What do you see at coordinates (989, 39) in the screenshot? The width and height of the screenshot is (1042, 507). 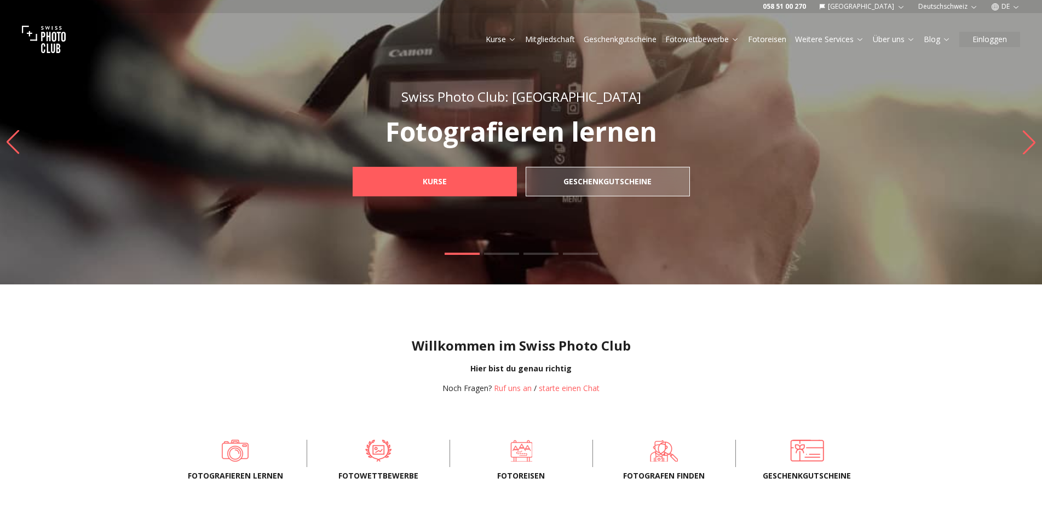 I see `button: Einloggen` at bounding box center [989, 39].